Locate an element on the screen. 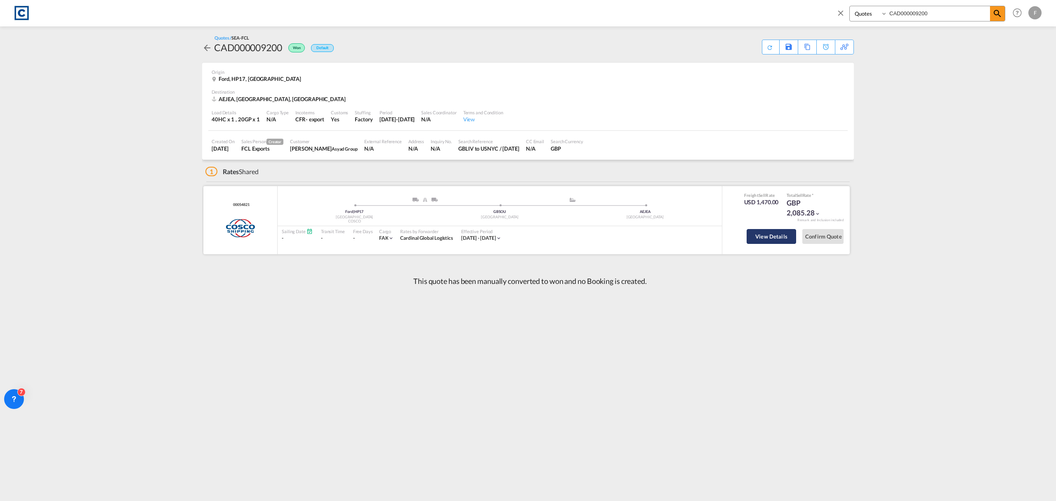 The height and width of the screenshot is (501, 1056). div: Sales Person is located at coordinates (262, 142).